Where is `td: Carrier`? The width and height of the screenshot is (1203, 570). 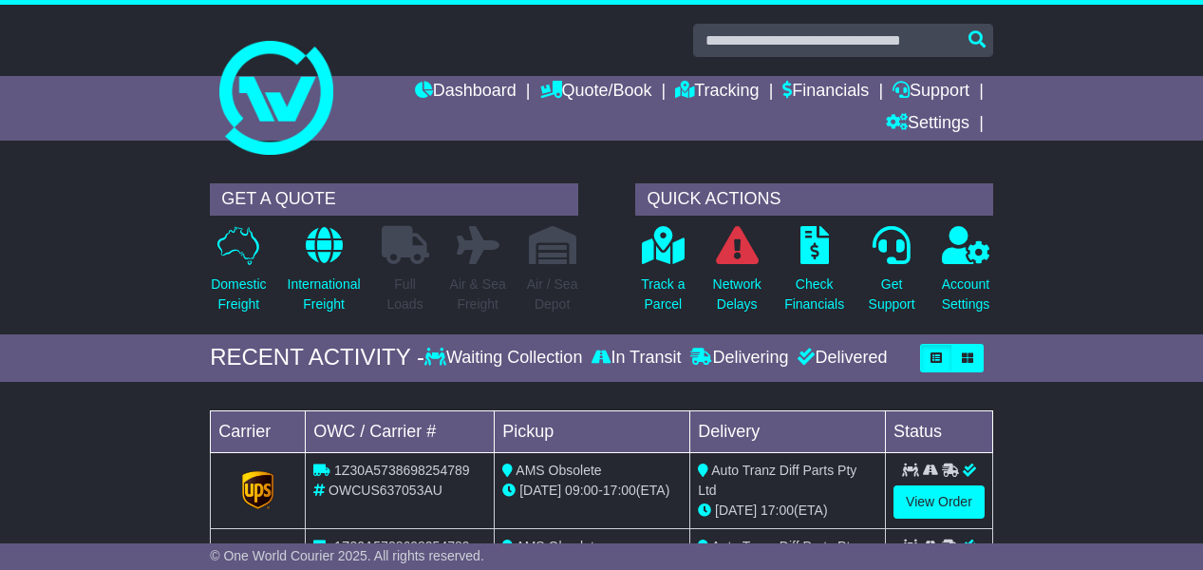
td: Carrier is located at coordinates (258, 431).